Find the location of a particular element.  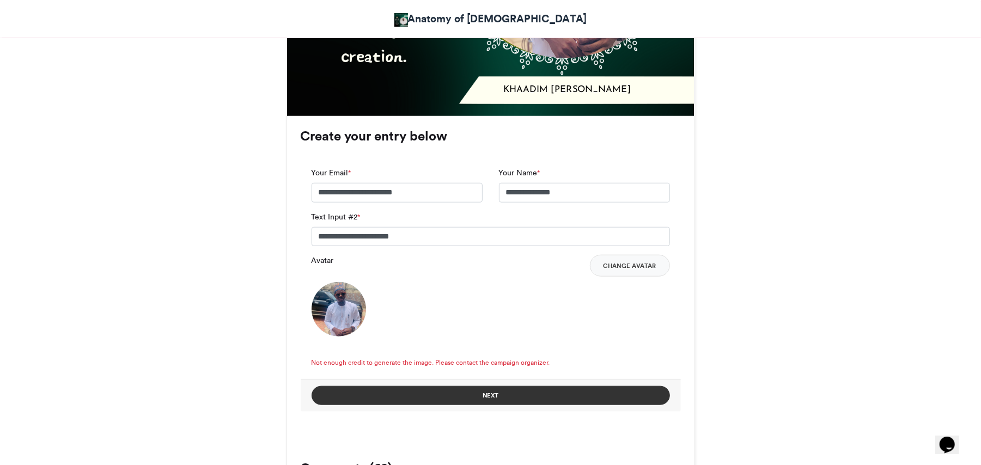

img: 1757079329.544-b2dcae4267c1926e4edbba7f5065fdc4d8f11412.png is located at coordinates (339, 309).